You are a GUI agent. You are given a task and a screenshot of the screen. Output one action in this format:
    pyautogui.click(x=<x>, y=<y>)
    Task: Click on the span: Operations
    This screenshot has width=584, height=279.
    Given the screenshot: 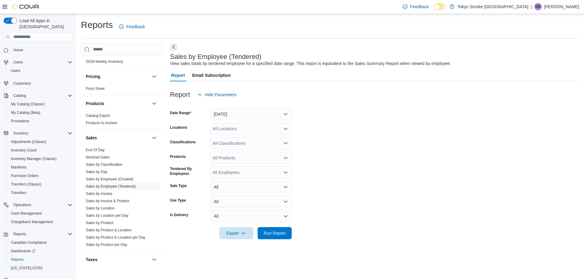 What is the action you would take?
    pyautogui.click(x=42, y=205)
    